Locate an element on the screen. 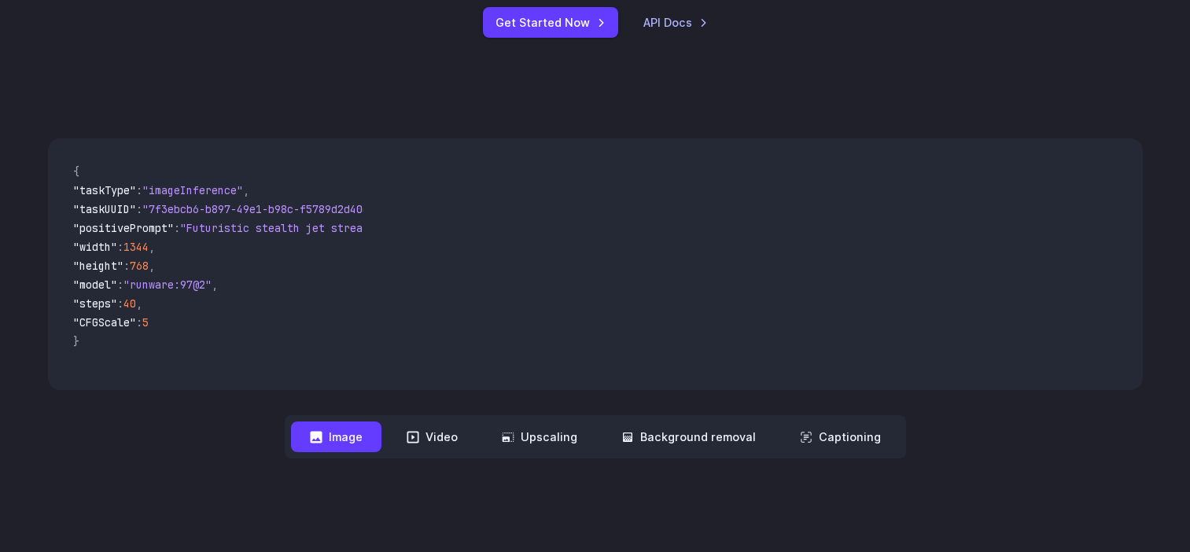 The height and width of the screenshot is (552, 1190). button: Captioning is located at coordinates (840, 437).